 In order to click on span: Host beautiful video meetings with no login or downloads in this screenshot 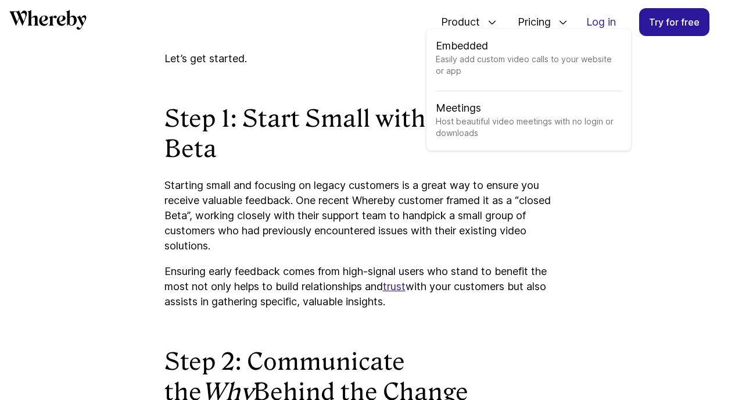, I will do `click(529, 128)`.